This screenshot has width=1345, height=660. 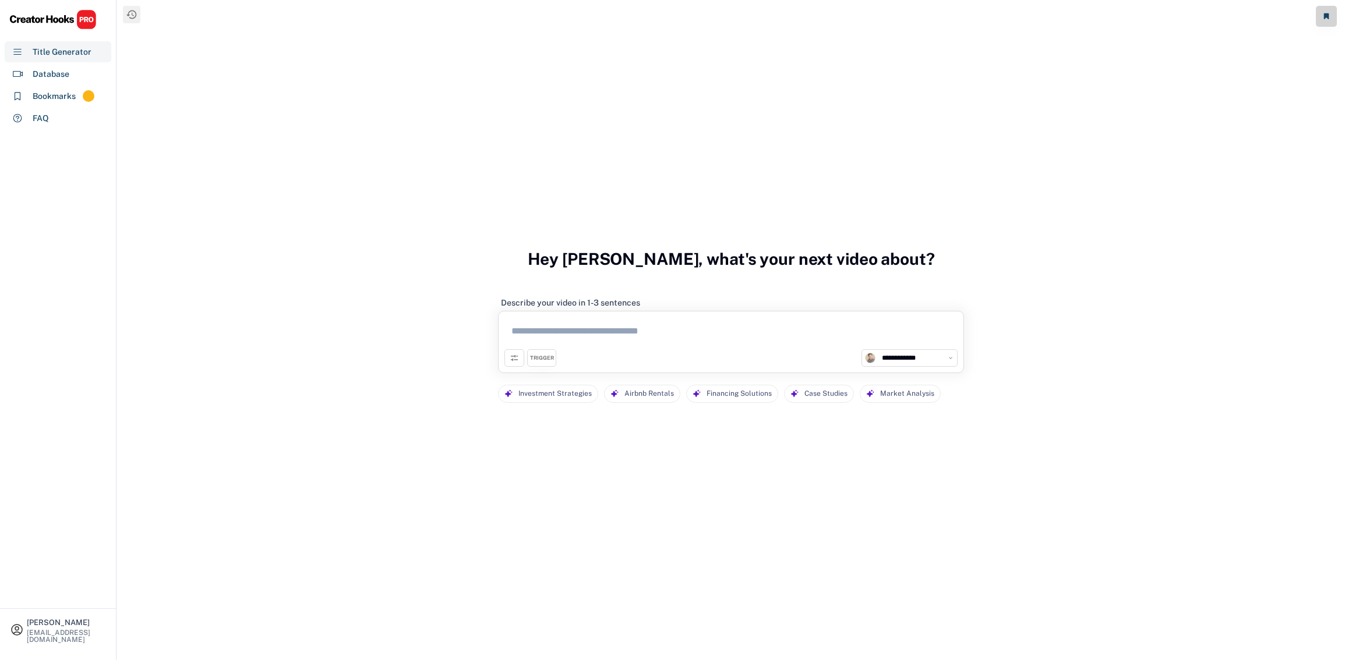 What do you see at coordinates (649, 394) in the screenshot?
I see `div: Airbnb Rentals` at bounding box center [649, 394].